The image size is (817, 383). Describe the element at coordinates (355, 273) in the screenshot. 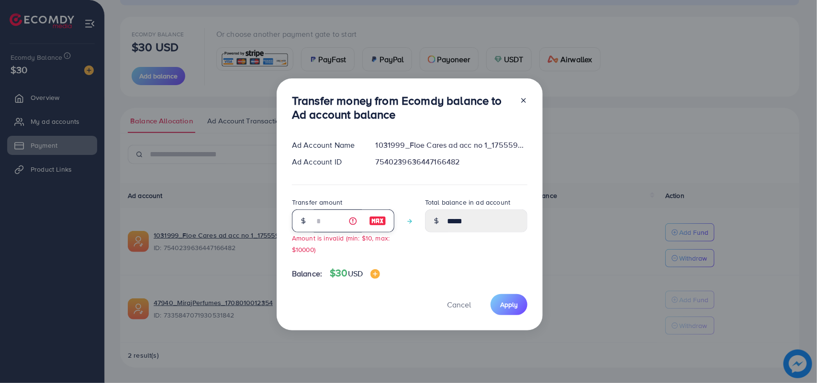

I see `h4: $30` at that location.